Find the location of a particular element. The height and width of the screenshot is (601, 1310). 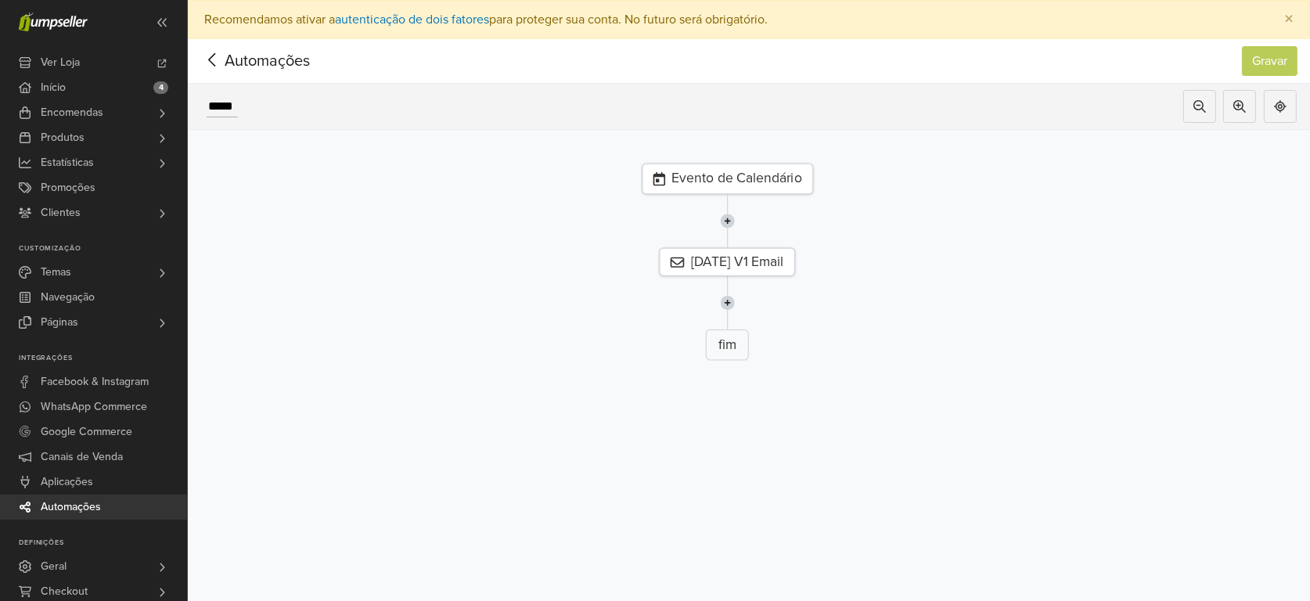

span: Estatísticas is located at coordinates (67, 163).